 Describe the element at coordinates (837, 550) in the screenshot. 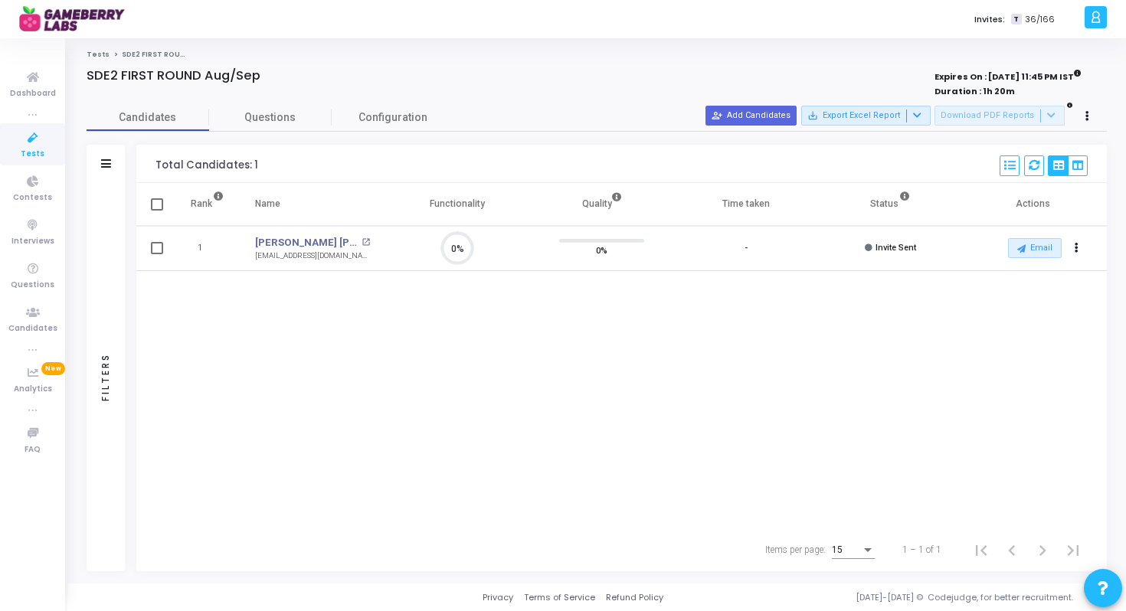

I see `span: 15` at that location.